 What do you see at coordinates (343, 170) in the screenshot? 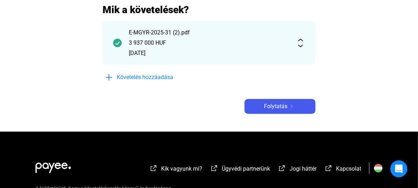
I see `a: external-link-whiteKapcsolat` at bounding box center [343, 170].